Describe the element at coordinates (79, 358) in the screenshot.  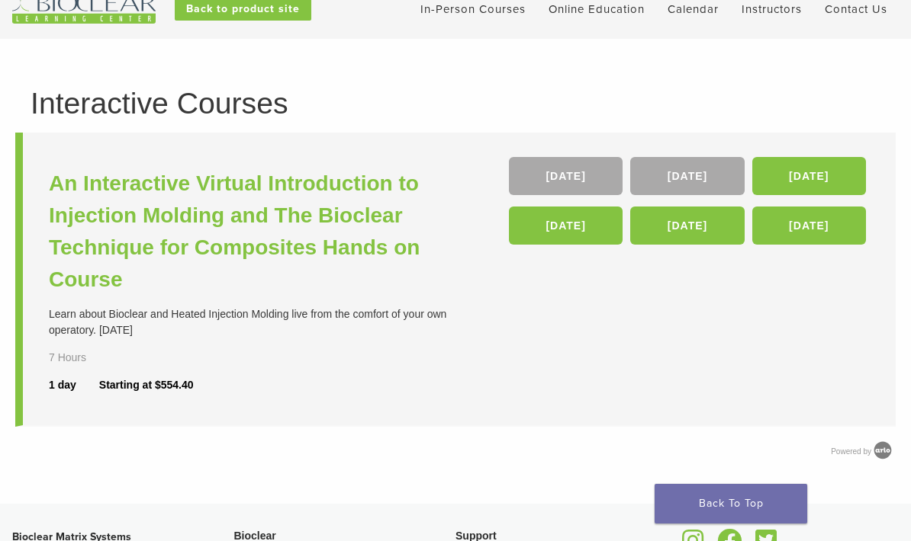
I see `div: 7 Hours` at that location.